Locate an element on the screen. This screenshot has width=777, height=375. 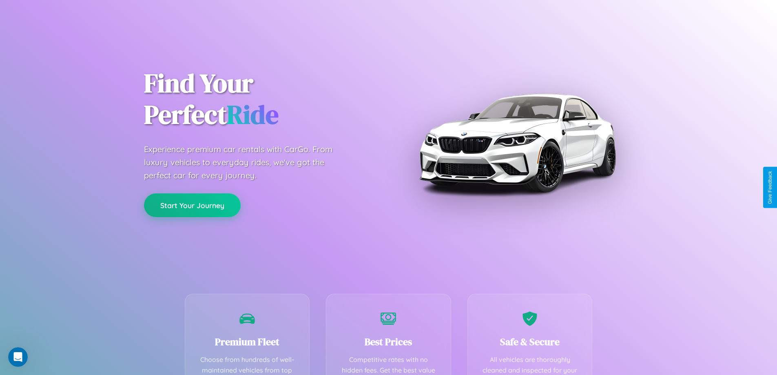
h1: Find Your Perfect is located at coordinates (260, 99).